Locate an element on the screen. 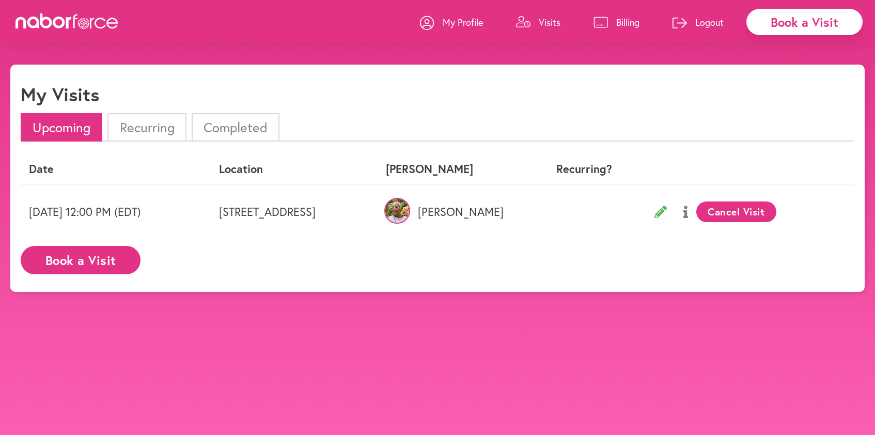 This screenshot has width=875, height=435. a: Visits is located at coordinates (538, 22).